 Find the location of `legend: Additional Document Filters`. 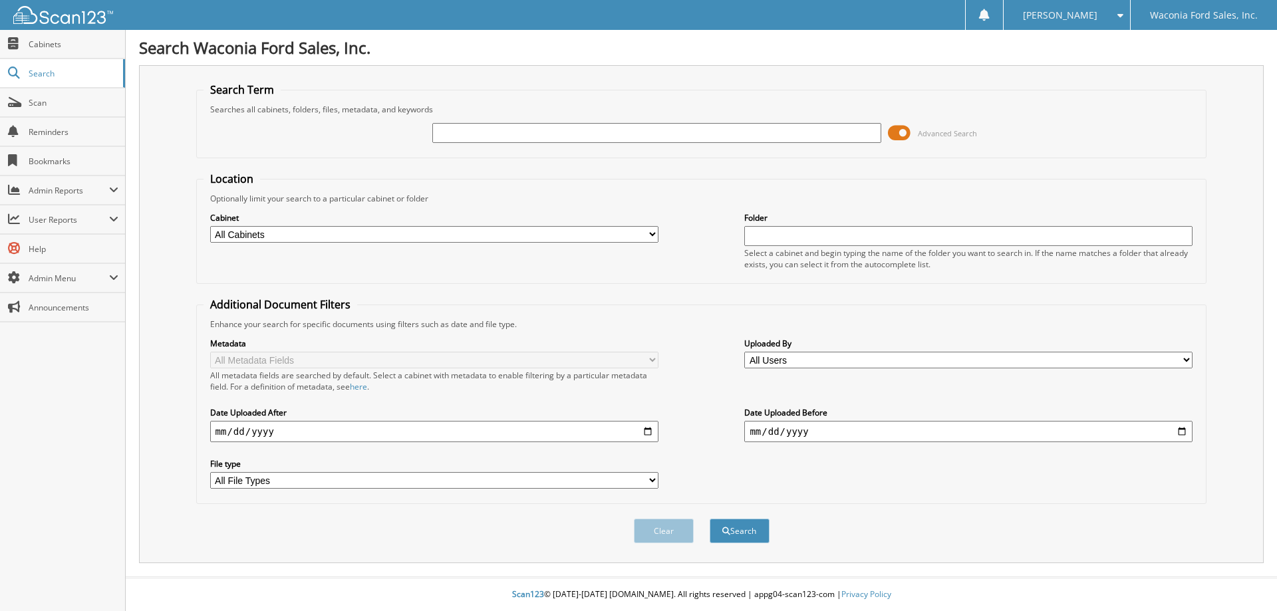

legend: Additional Document Filters is located at coordinates (280, 305).